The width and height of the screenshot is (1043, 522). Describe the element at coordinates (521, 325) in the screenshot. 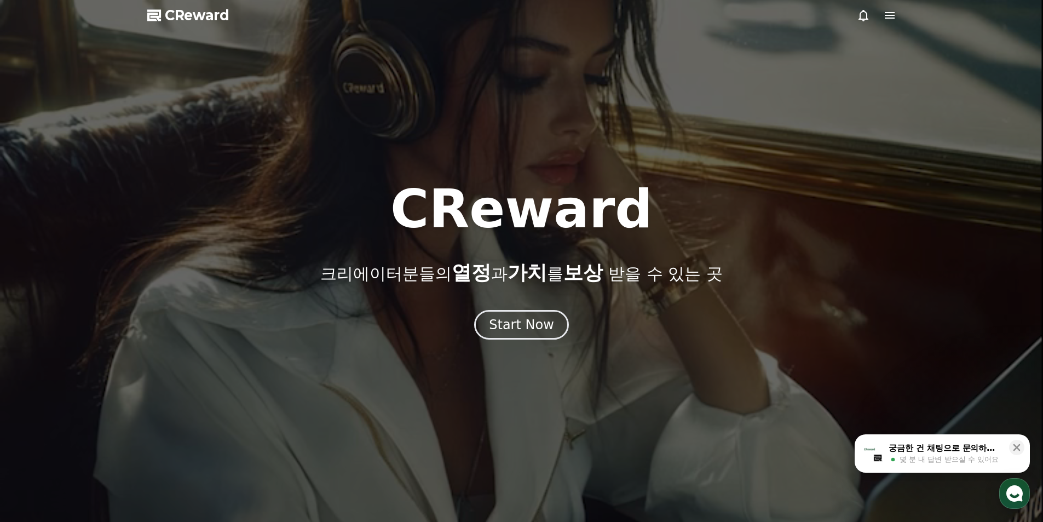

I see `div: Start Now` at that location.